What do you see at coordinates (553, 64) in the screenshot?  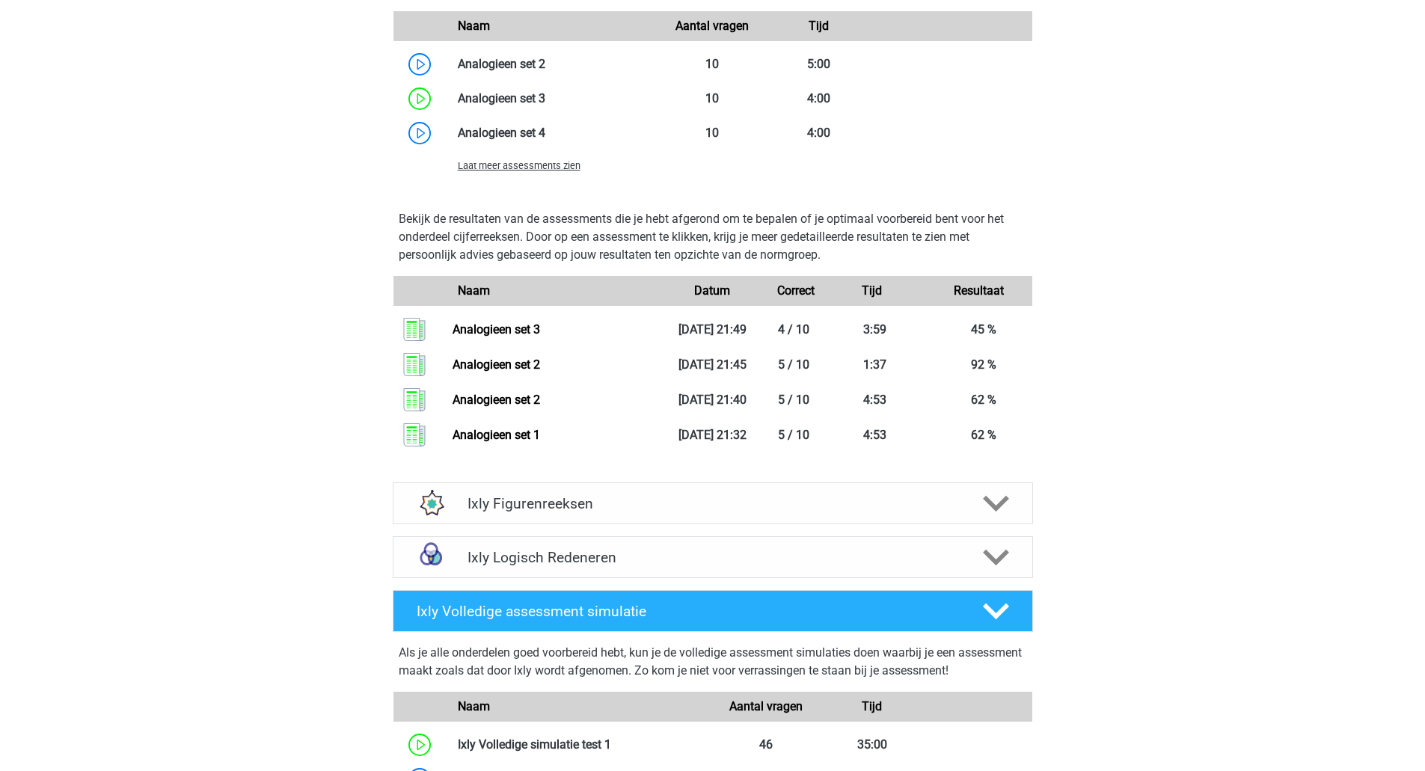 I see `div: Analogieen set 2` at bounding box center [553, 64].